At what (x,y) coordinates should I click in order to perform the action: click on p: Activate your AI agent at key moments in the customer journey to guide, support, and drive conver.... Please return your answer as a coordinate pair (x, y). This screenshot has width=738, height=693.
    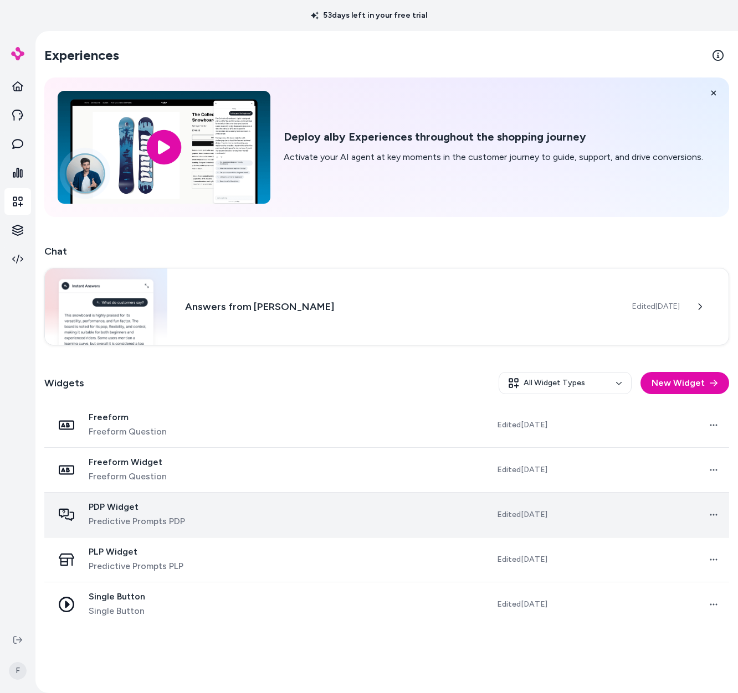
    Looking at the image, I should click on (493, 157).